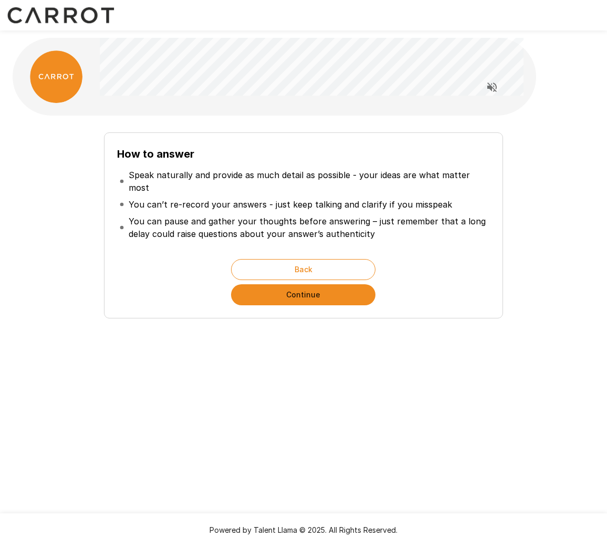  What do you see at coordinates (303, 269) in the screenshot?
I see `button: Back` at bounding box center [303, 269].